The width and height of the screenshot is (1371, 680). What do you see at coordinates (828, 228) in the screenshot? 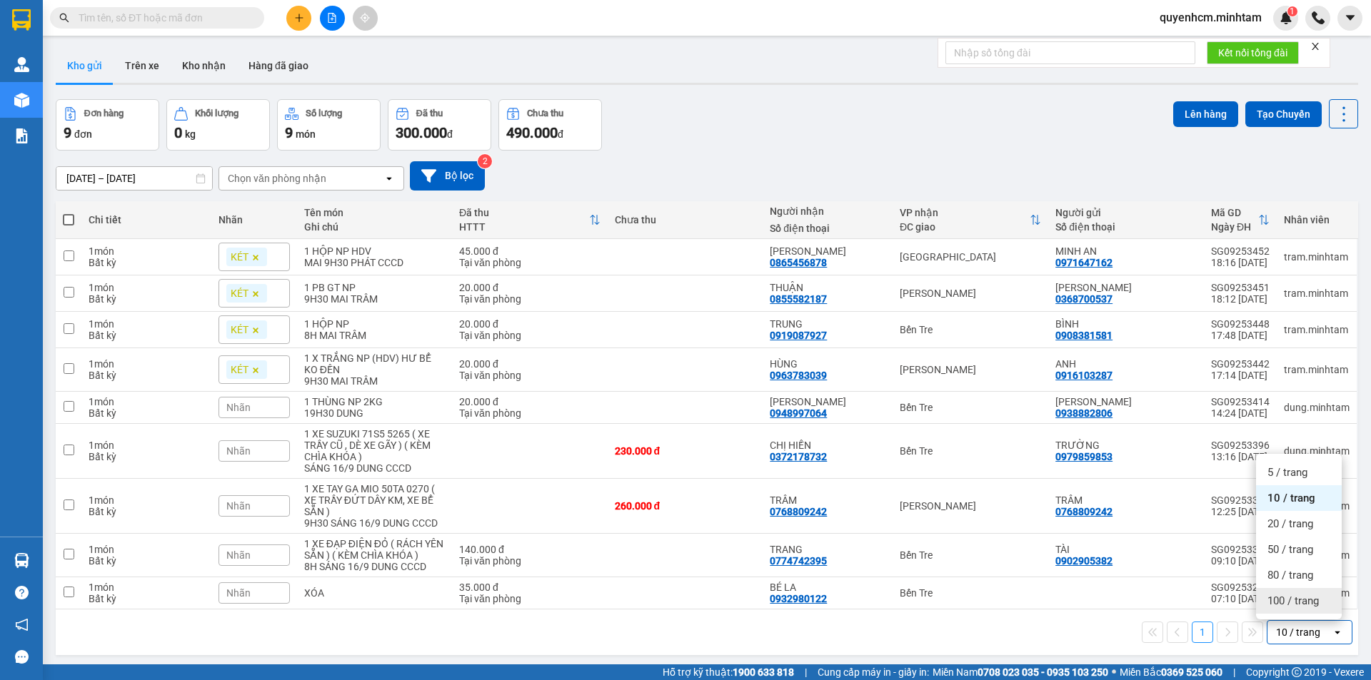
I see `div: Số điện thoại` at bounding box center [828, 228].